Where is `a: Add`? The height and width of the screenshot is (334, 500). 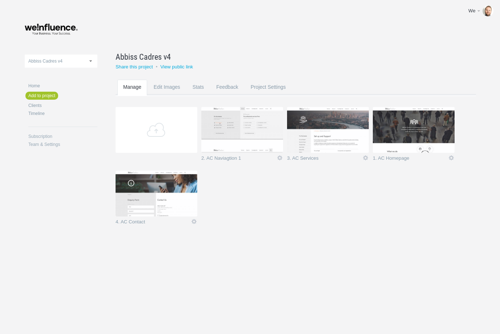 a: Add is located at coordinates (156, 130).